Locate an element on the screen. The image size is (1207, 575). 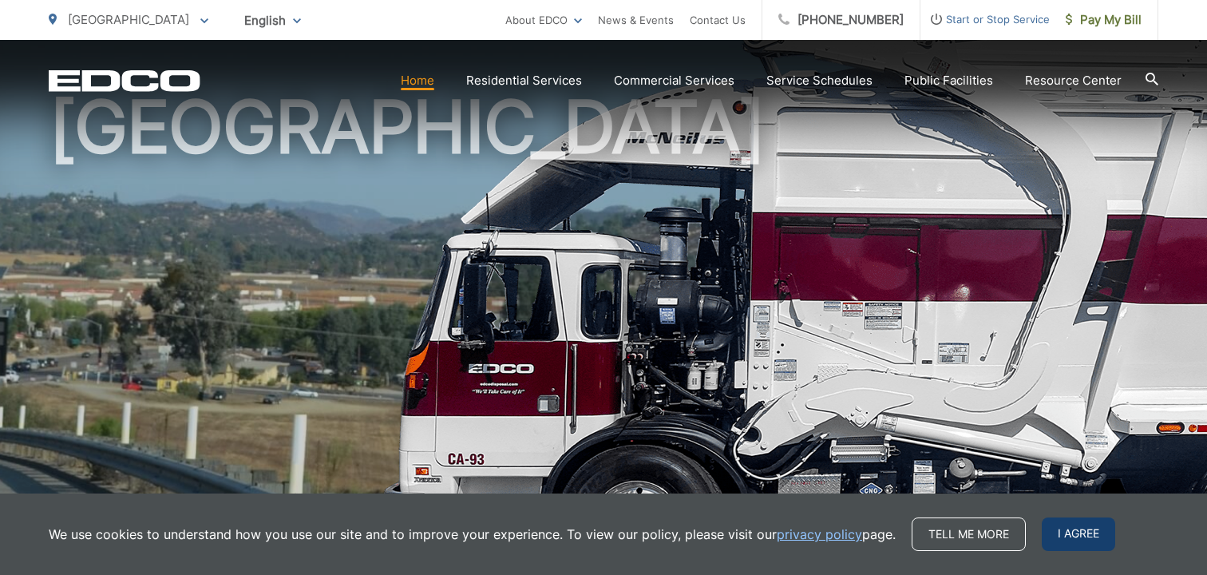
a: About EDCO is located at coordinates (544, 20).